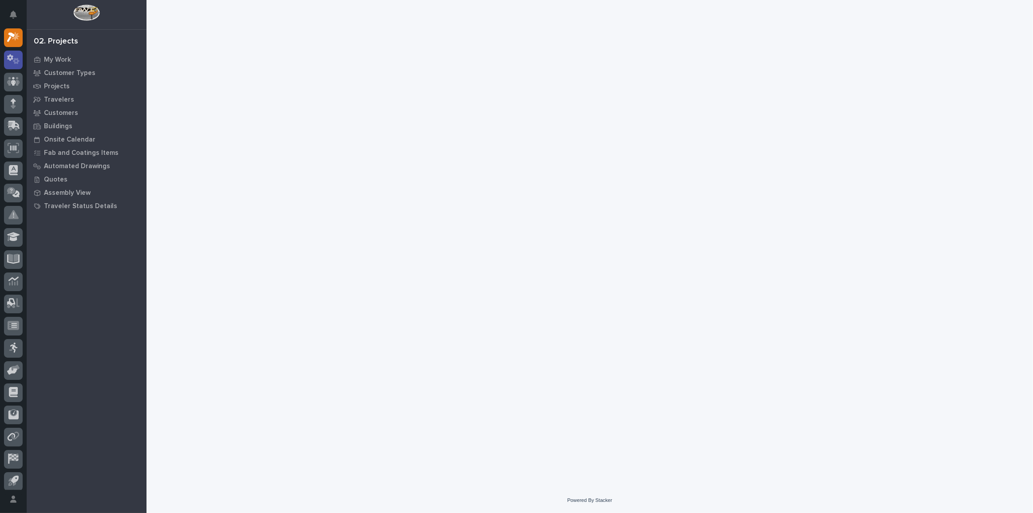  What do you see at coordinates (70, 73) in the screenshot?
I see `p: Customer Types` at bounding box center [70, 73].